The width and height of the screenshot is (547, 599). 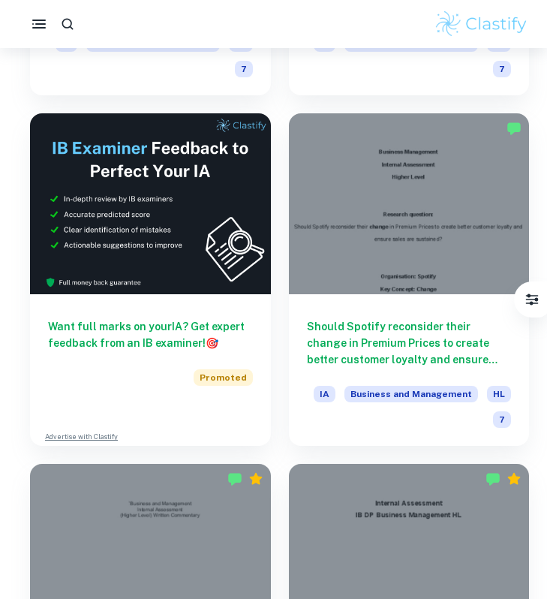 What do you see at coordinates (499, 394) in the screenshot?
I see `span: HL` at bounding box center [499, 394].